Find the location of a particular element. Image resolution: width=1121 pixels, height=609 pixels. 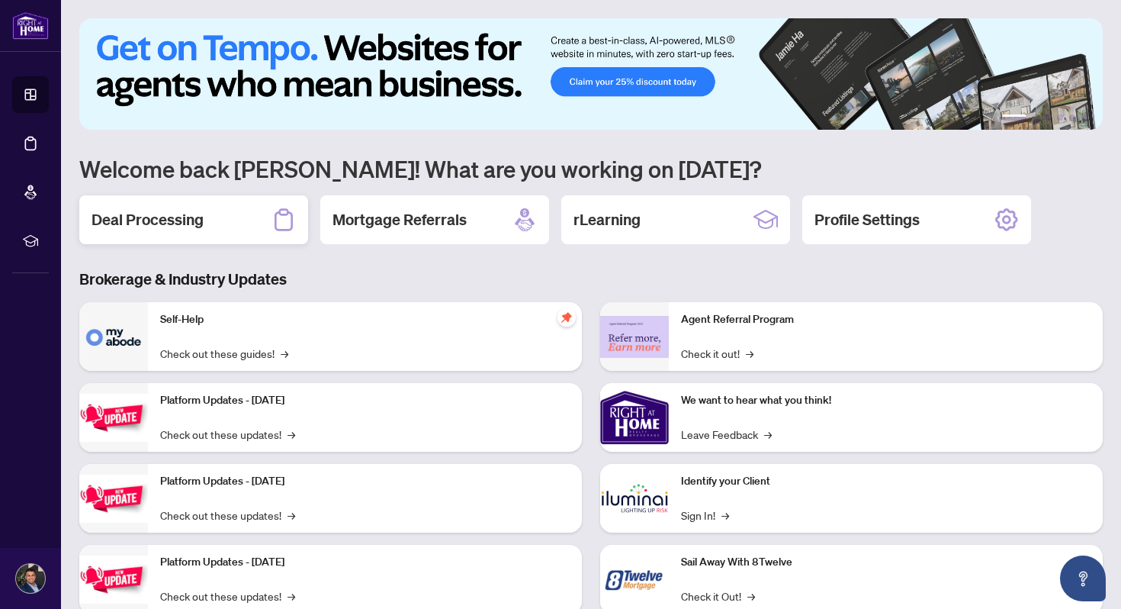

button: 1 is located at coordinates (1015, 117).